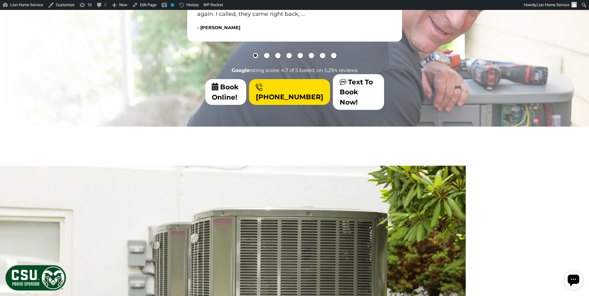 The image size is (589, 296). I want to click on strong: Google, so click(241, 70).